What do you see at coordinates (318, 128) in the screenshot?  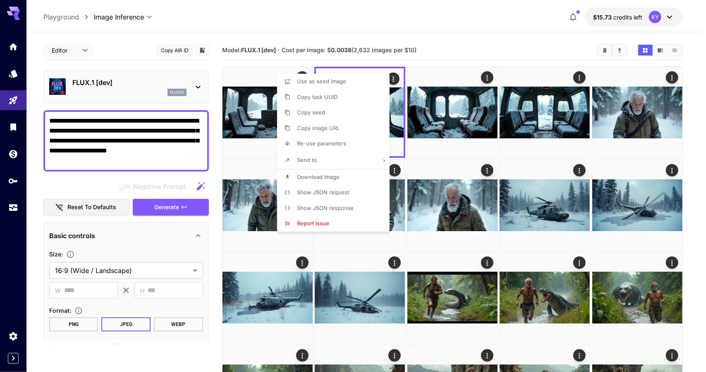 I see `span: Copy image URL` at bounding box center [318, 128].